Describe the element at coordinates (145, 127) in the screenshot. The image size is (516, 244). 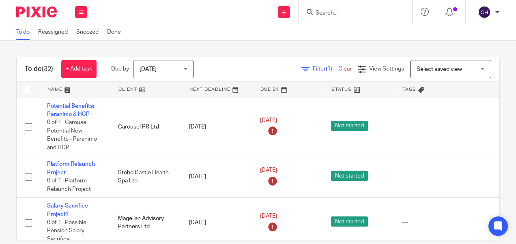
I see `td: Carousel PR Ltd` at that location.